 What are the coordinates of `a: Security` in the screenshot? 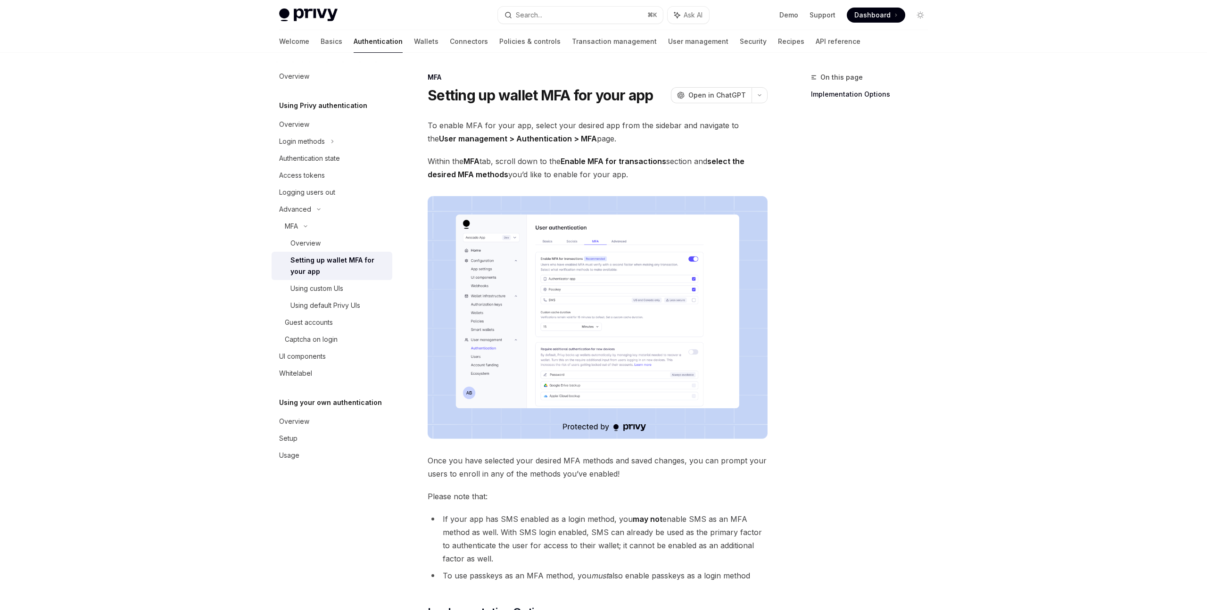 It's located at (753, 41).